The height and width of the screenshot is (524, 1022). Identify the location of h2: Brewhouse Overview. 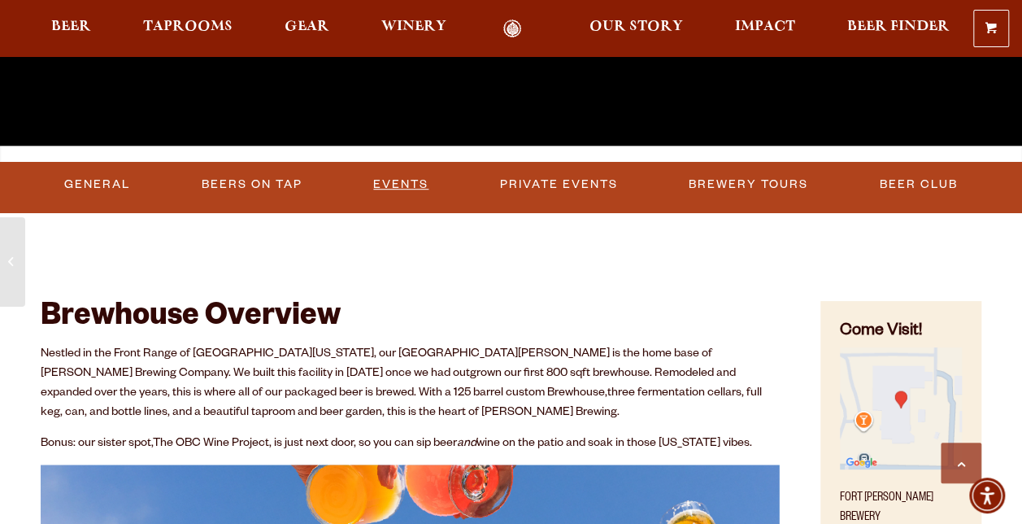
(410, 319).